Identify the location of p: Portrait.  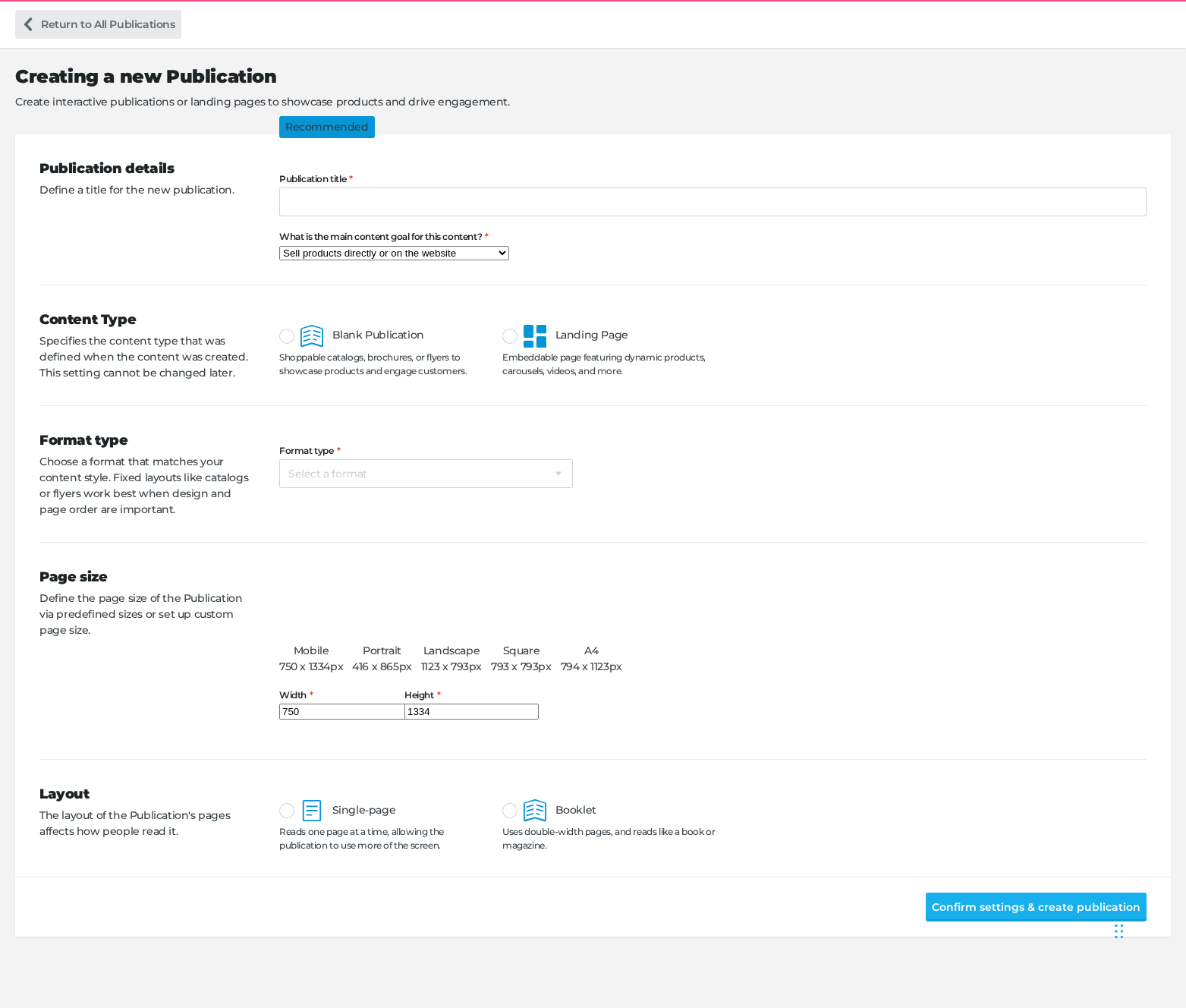
(382, 651).